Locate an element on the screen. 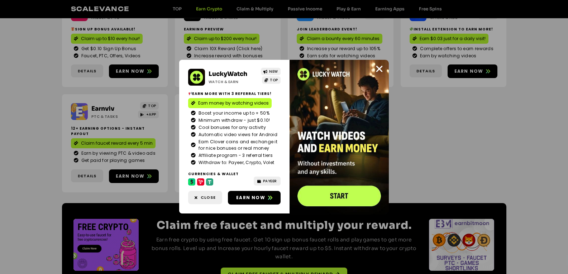 This screenshot has height=274, width=568. span: Close is located at coordinates (208, 197).